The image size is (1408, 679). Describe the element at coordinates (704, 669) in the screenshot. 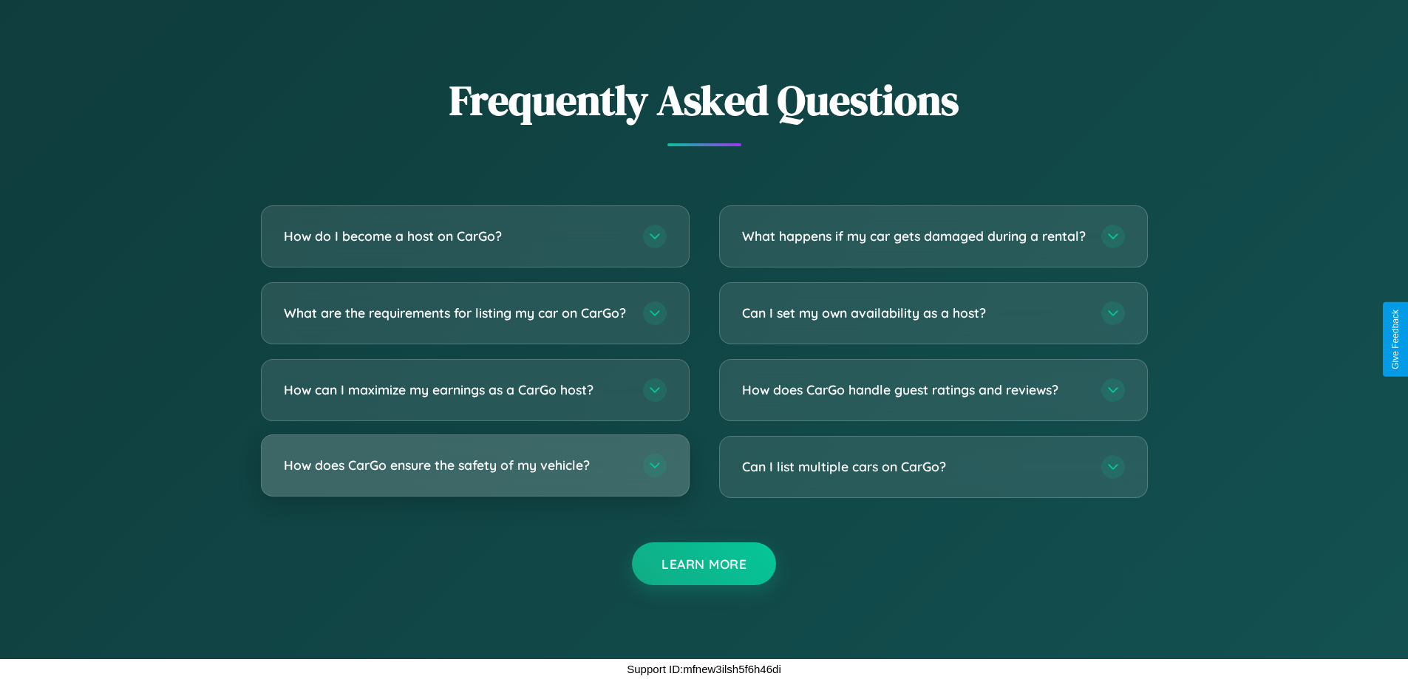

I see `p: Support ID: mfnew3ilsh5f6h46di` at that location.